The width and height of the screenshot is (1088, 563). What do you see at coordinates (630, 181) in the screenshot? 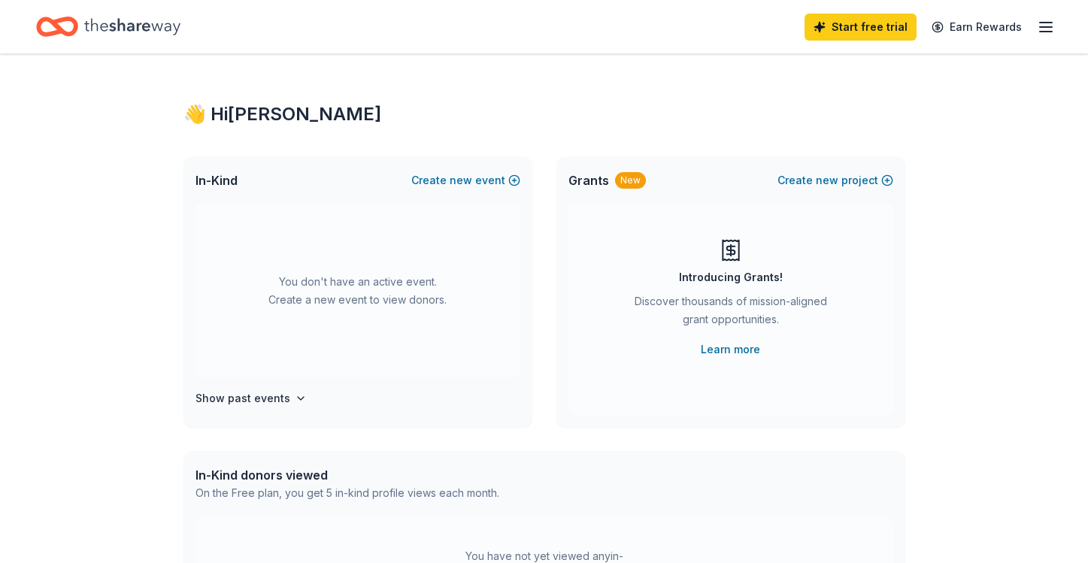
I see `div: New` at bounding box center [630, 181].